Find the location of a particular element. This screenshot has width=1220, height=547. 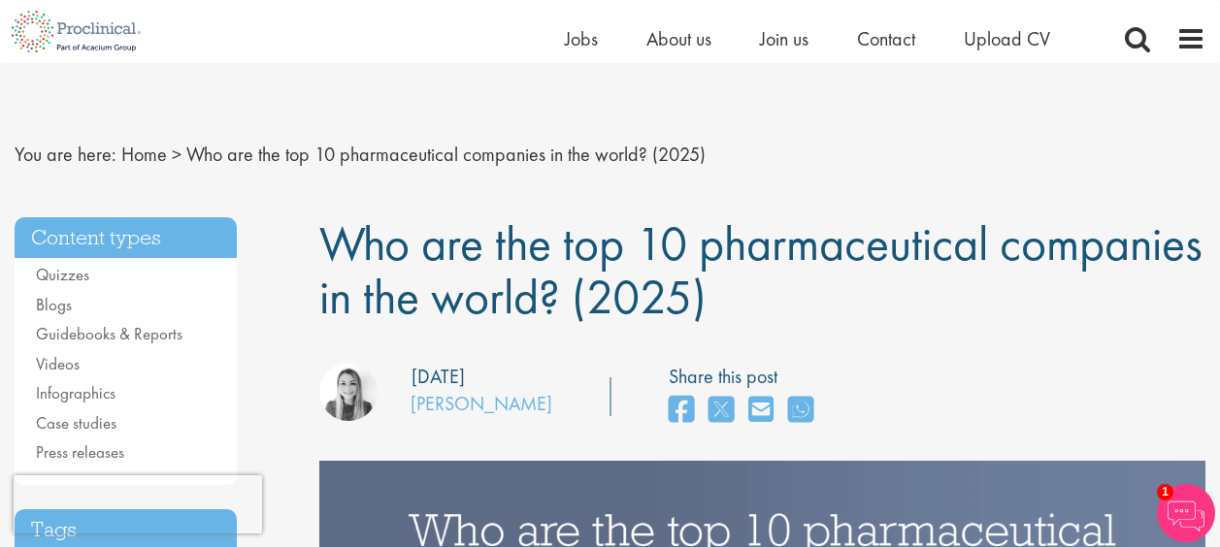

a: share on whats app is located at coordinates (801, 410).